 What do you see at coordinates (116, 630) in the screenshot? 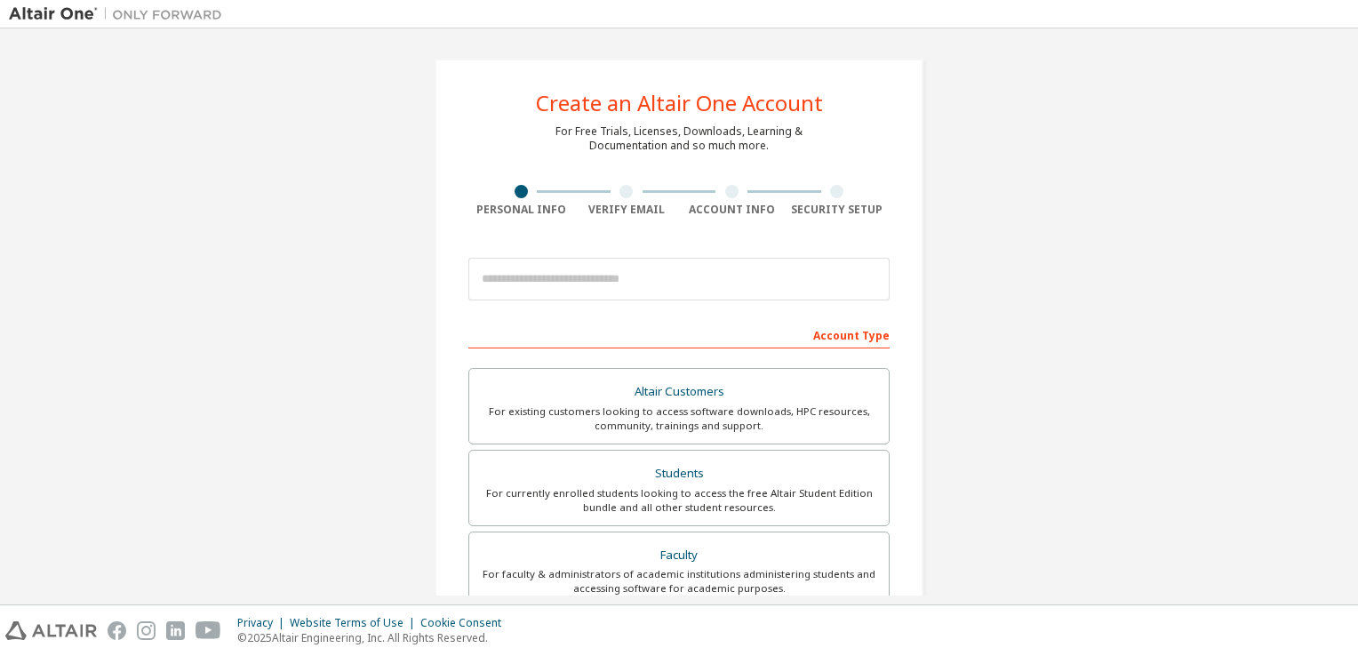
I see `img: facebook.svg` at bounding box center [116, 630].